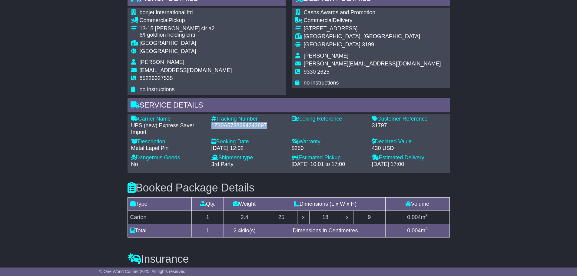 The image size is (577, 276). What do you see at coordinates (325, 204) in the screenshot?
I see `td: Dimensions (L x W x H)` at bounding box center [325, 204].